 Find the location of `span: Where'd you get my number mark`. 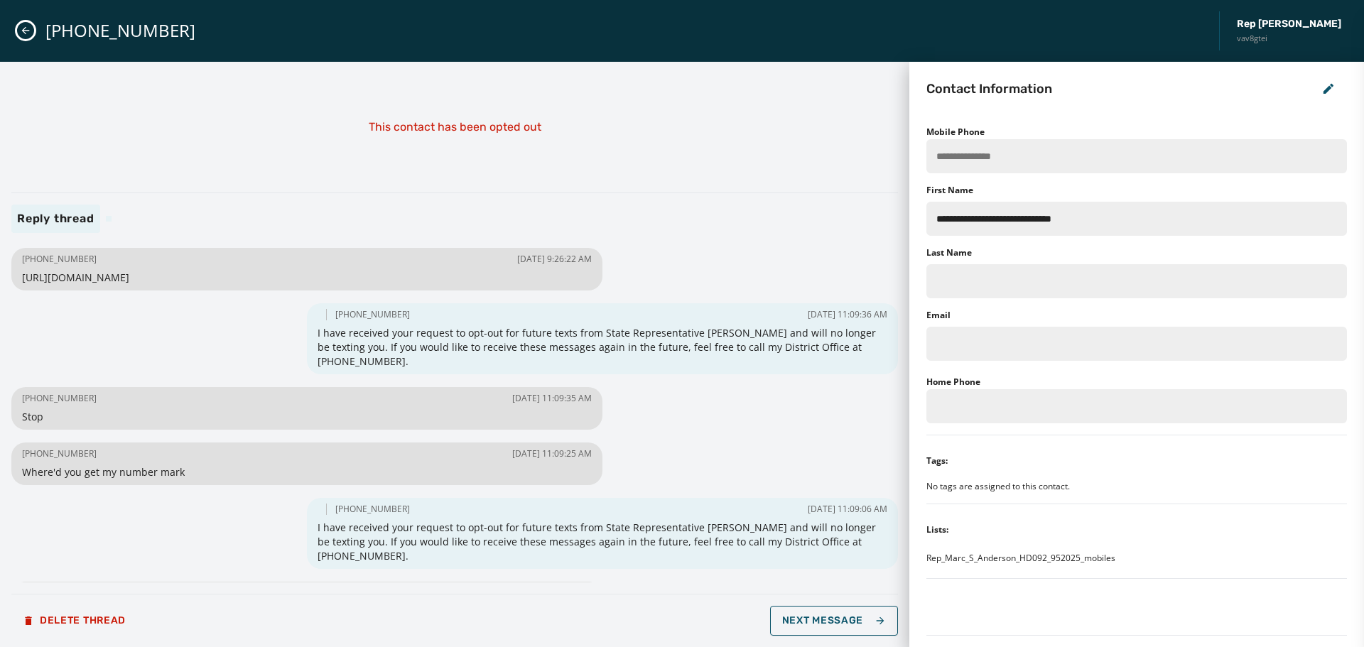

span: Where'd you get my number mark is located at coordinates (307, 472).